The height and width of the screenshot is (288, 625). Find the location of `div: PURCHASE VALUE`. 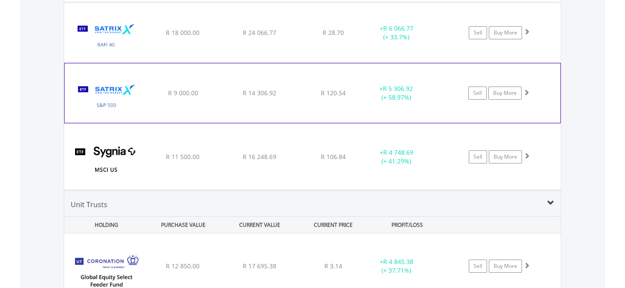

div: PURCHASE VALUE is located at coordinates (183, 224).